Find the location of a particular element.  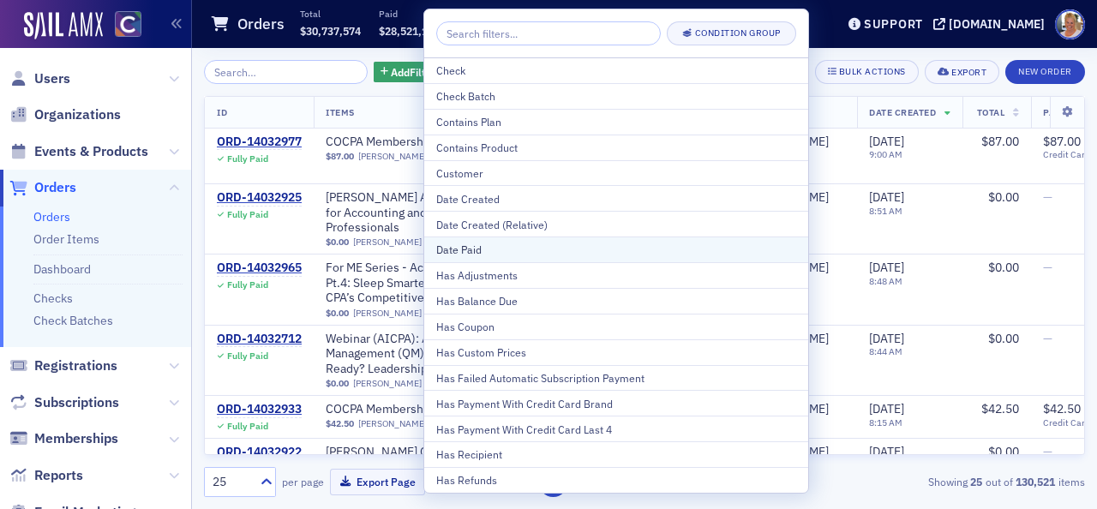

button: Contains Plan is located at coordinates (616, 122).